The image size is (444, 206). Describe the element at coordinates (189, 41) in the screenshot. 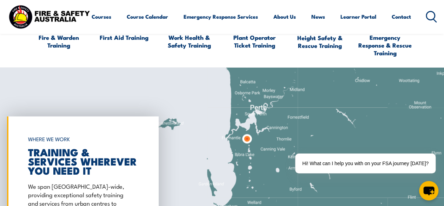

I see `span: Work Health & Safety Training` at that location.